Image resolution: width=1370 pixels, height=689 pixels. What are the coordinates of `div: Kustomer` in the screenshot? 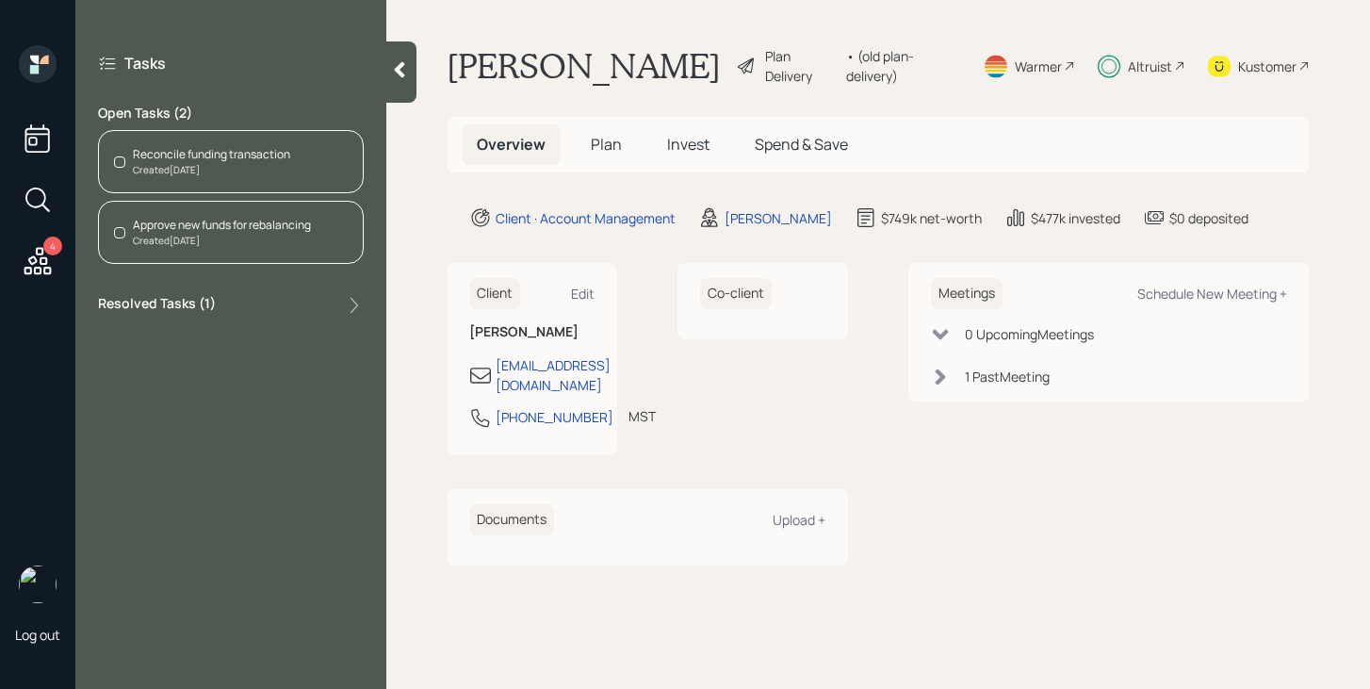 It's located at (1267, 66).